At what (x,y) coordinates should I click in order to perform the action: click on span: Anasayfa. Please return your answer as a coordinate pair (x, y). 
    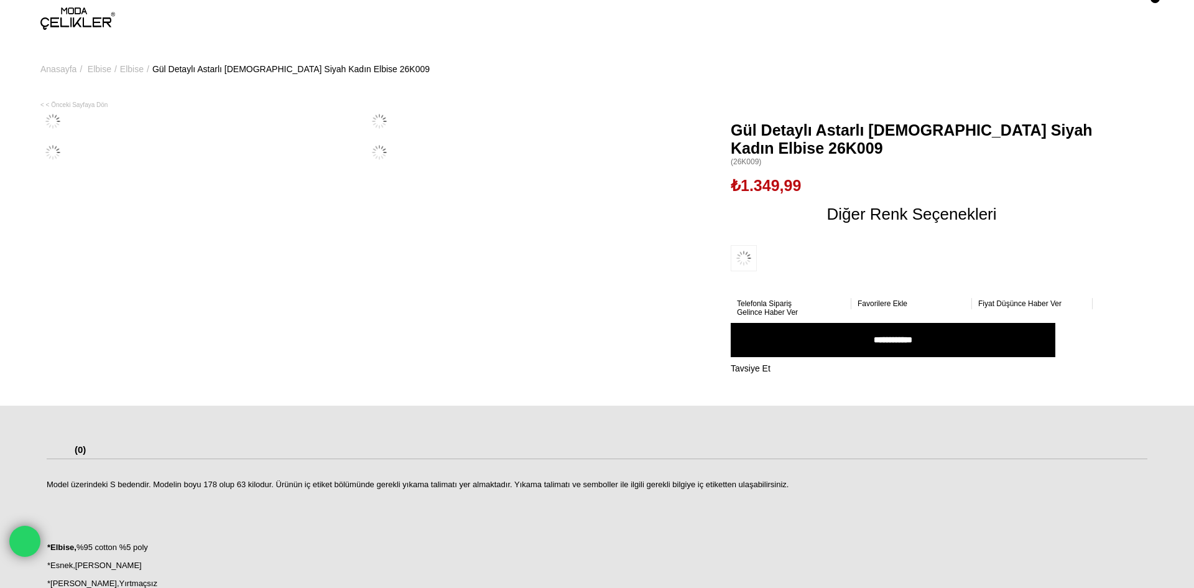
    Looking at the image, I should click on (58, 69).